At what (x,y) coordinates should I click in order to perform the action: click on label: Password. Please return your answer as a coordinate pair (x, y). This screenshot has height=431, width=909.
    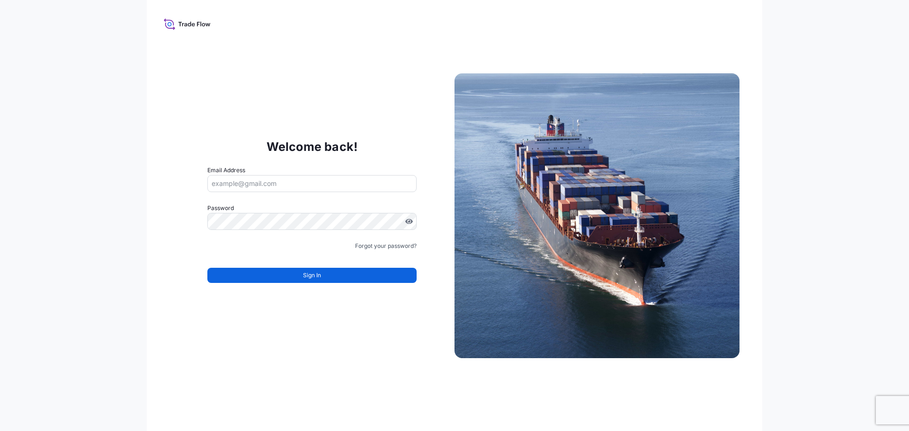
    Looking at the image, I should click on (312, 208).